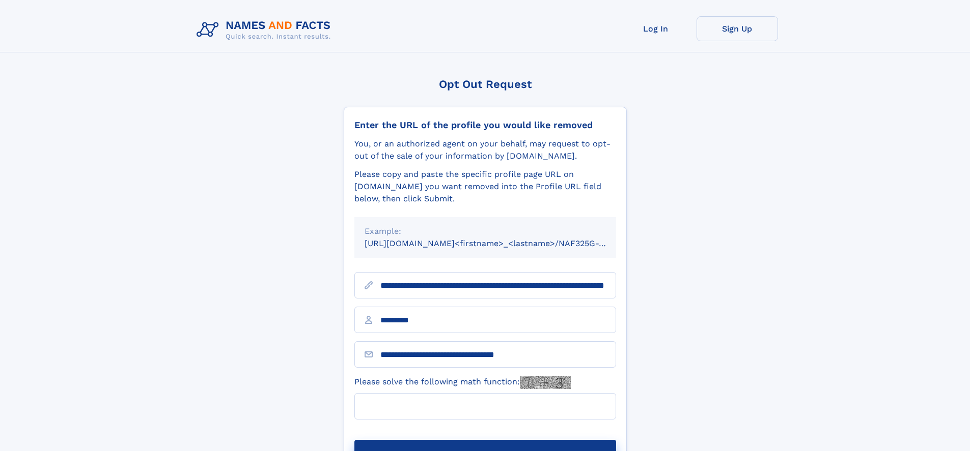  I want to click on a: Log In, so click(656, 29).